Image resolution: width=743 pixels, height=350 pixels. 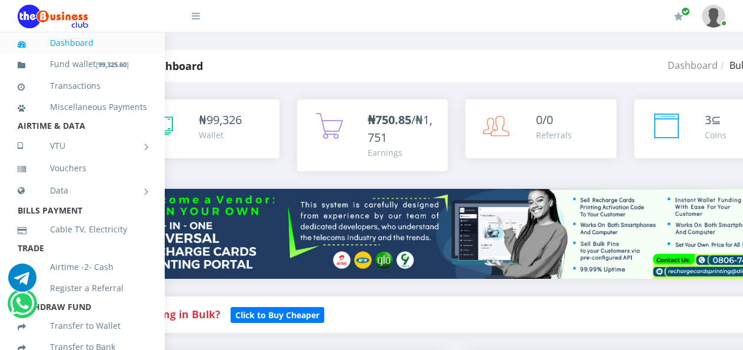 I want to click on a: ₦99,326 Wallet, so click(x=203, y=129).